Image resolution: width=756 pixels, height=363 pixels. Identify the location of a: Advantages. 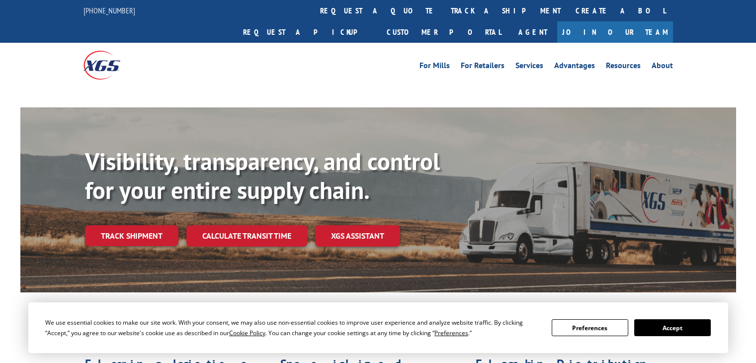
(574, 67).